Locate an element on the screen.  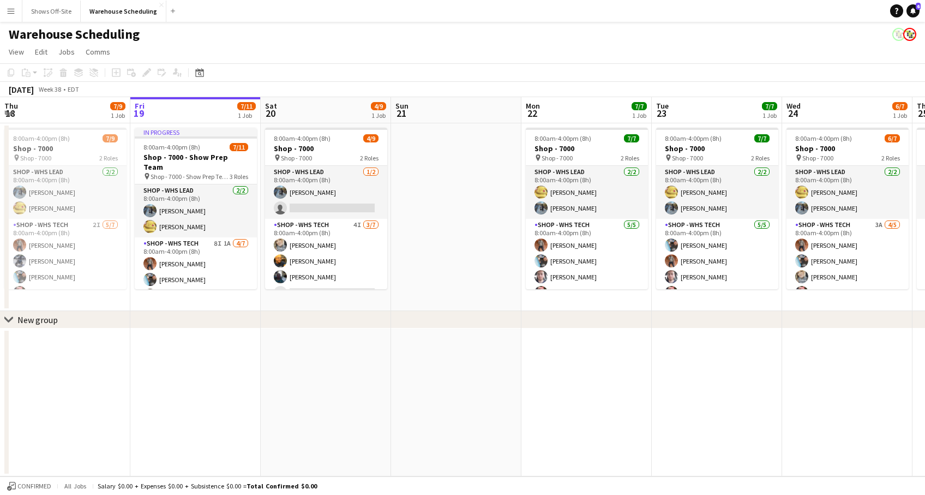
a: View is located at coordinates (16, 52).